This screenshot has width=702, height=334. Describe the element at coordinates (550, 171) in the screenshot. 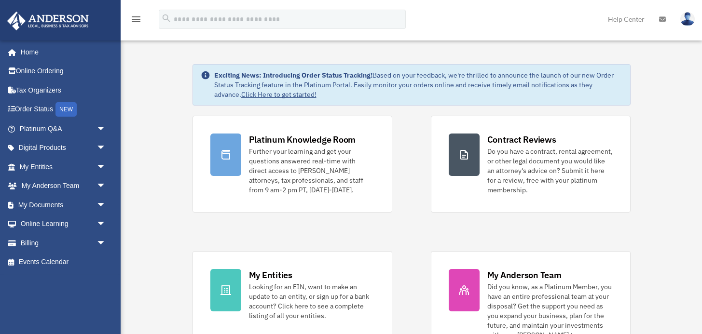

I see `div: Do you have a contract, rental agreement, or other legal document you would like an attorney's ad...` at that location.